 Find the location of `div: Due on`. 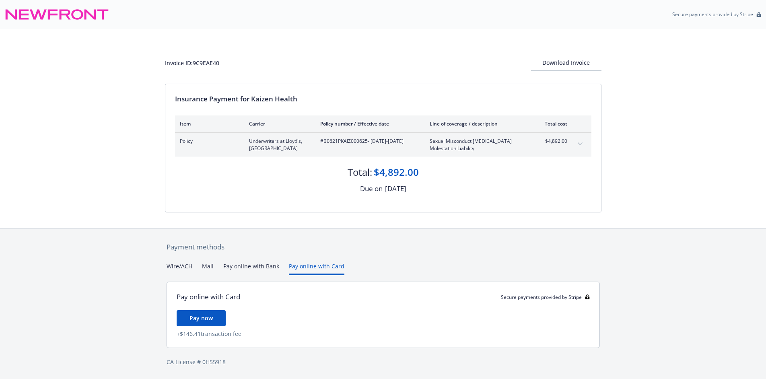

div: Due on is located at coordinates (371, 189).